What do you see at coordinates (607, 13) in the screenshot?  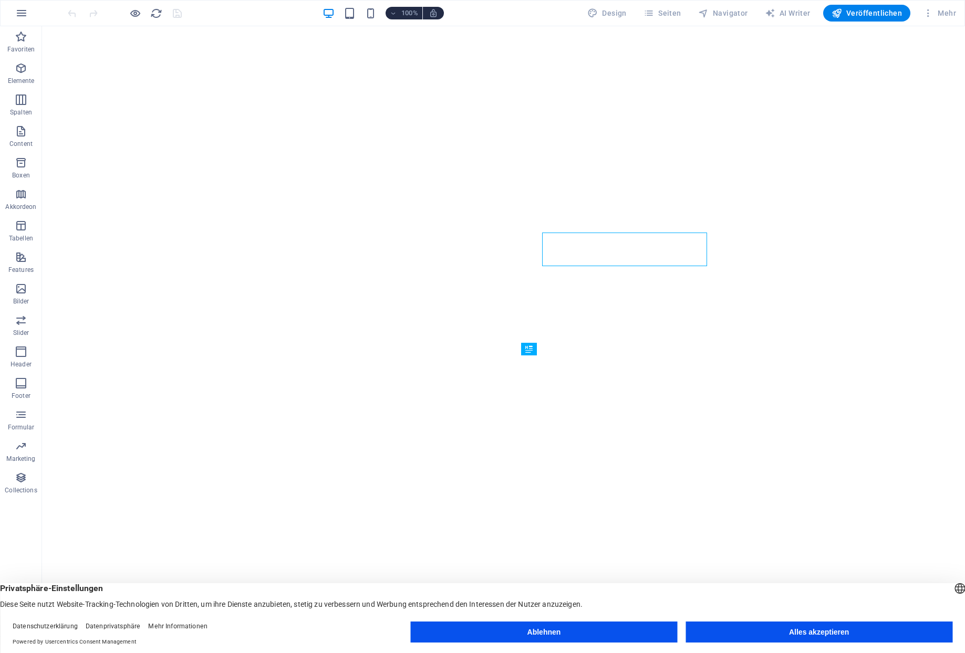 I see `div: Design (Strg+Alt+Y)` at bounding box center [607, 13].